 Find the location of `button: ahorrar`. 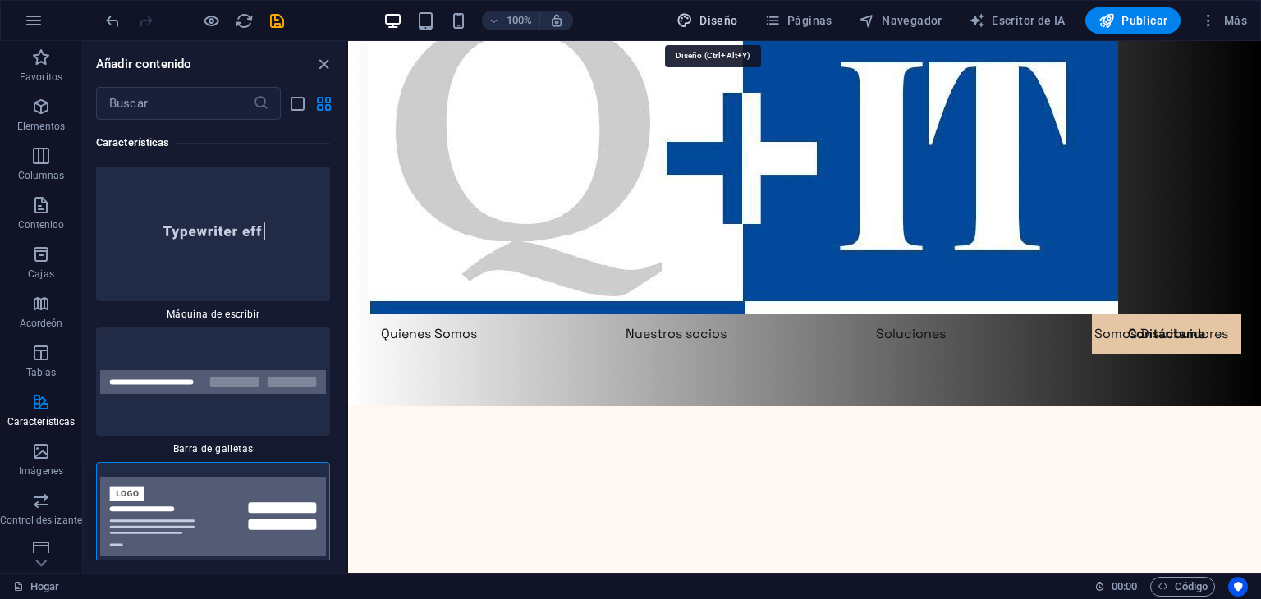

button: ahorrar is located at coordinates (277, 21).